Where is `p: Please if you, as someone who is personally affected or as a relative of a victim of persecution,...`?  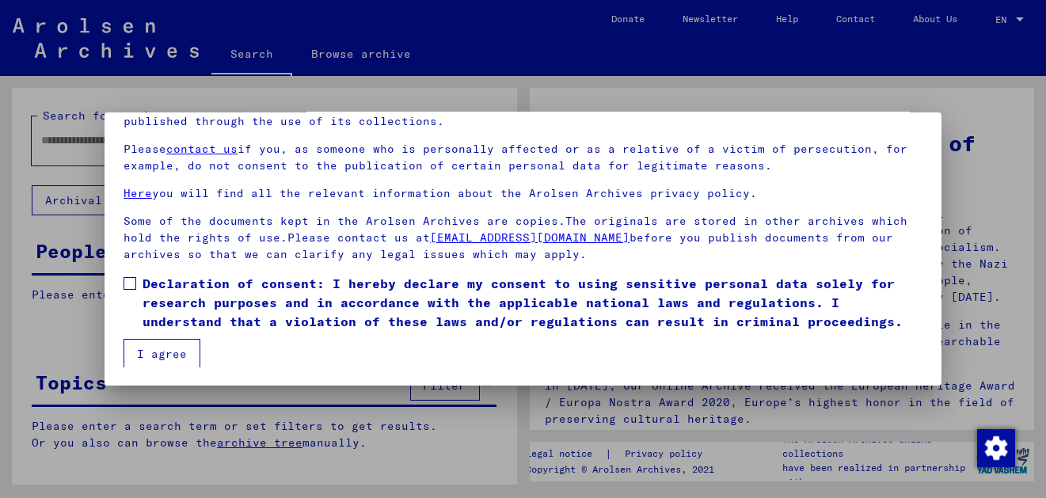 p: Please if you, as someone who is personally affected or as a relative of a victim of persecution,... is located at coordinates (523, 158).